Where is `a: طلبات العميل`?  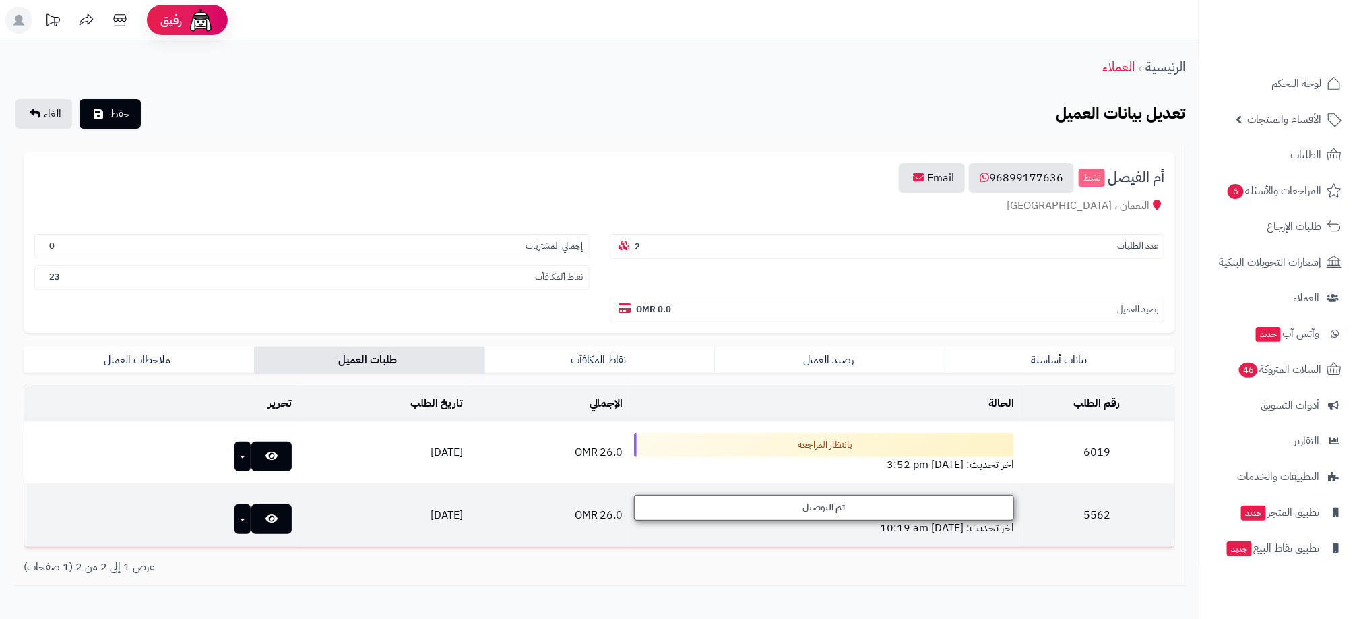 a: طلبات العميل is located at coordinates (369, 360).